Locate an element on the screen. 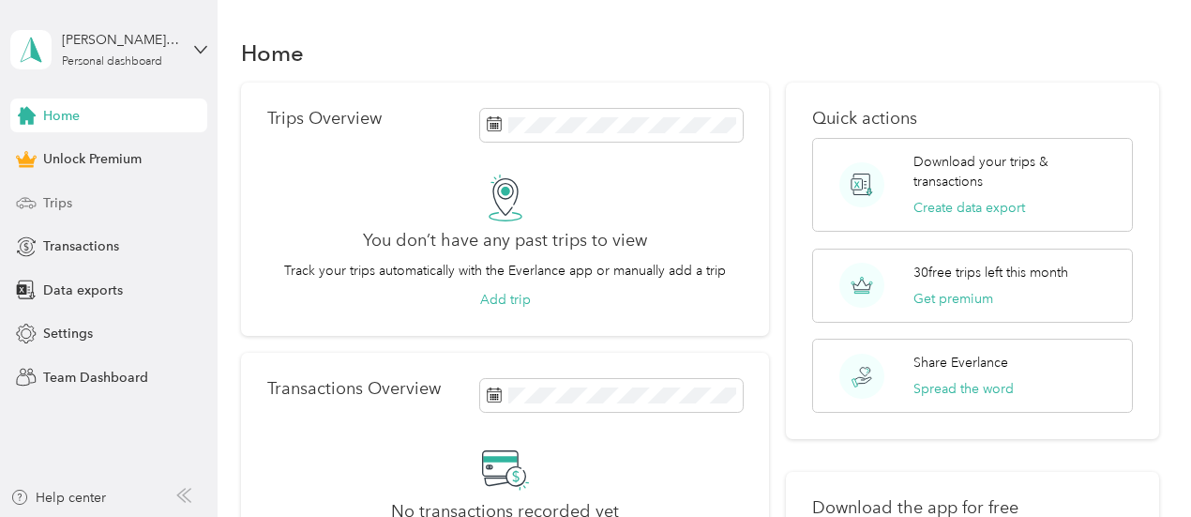  p: Trips Overview is located at coordinates (324, 118).